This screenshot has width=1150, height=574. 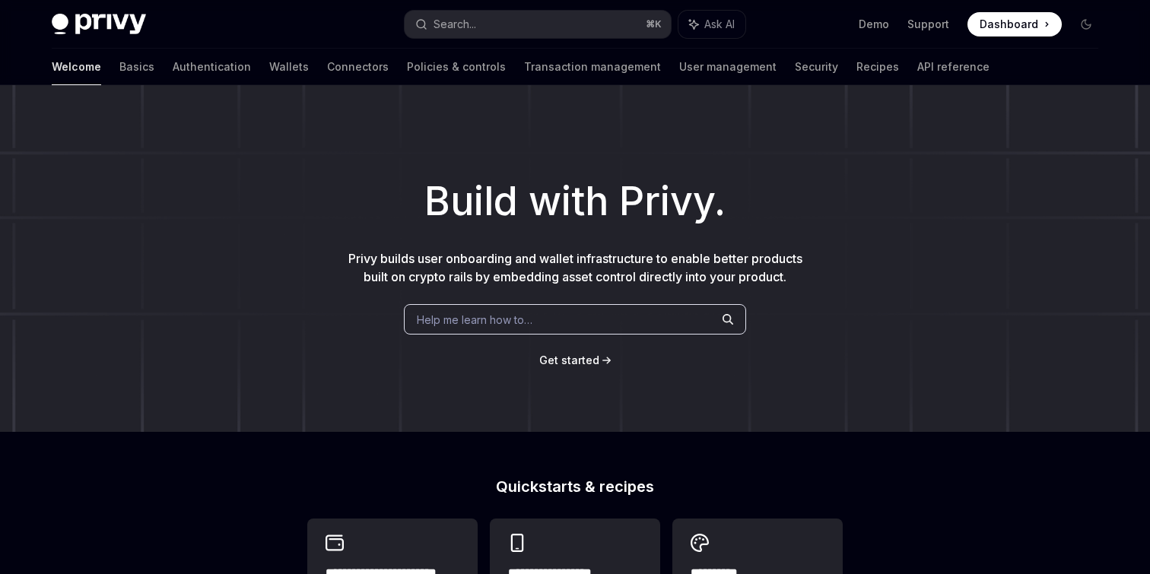 What do you see at coordinates (456, 67) in the screenshot?
I see `a: Policies & controls` at bounding box center [456, 67].